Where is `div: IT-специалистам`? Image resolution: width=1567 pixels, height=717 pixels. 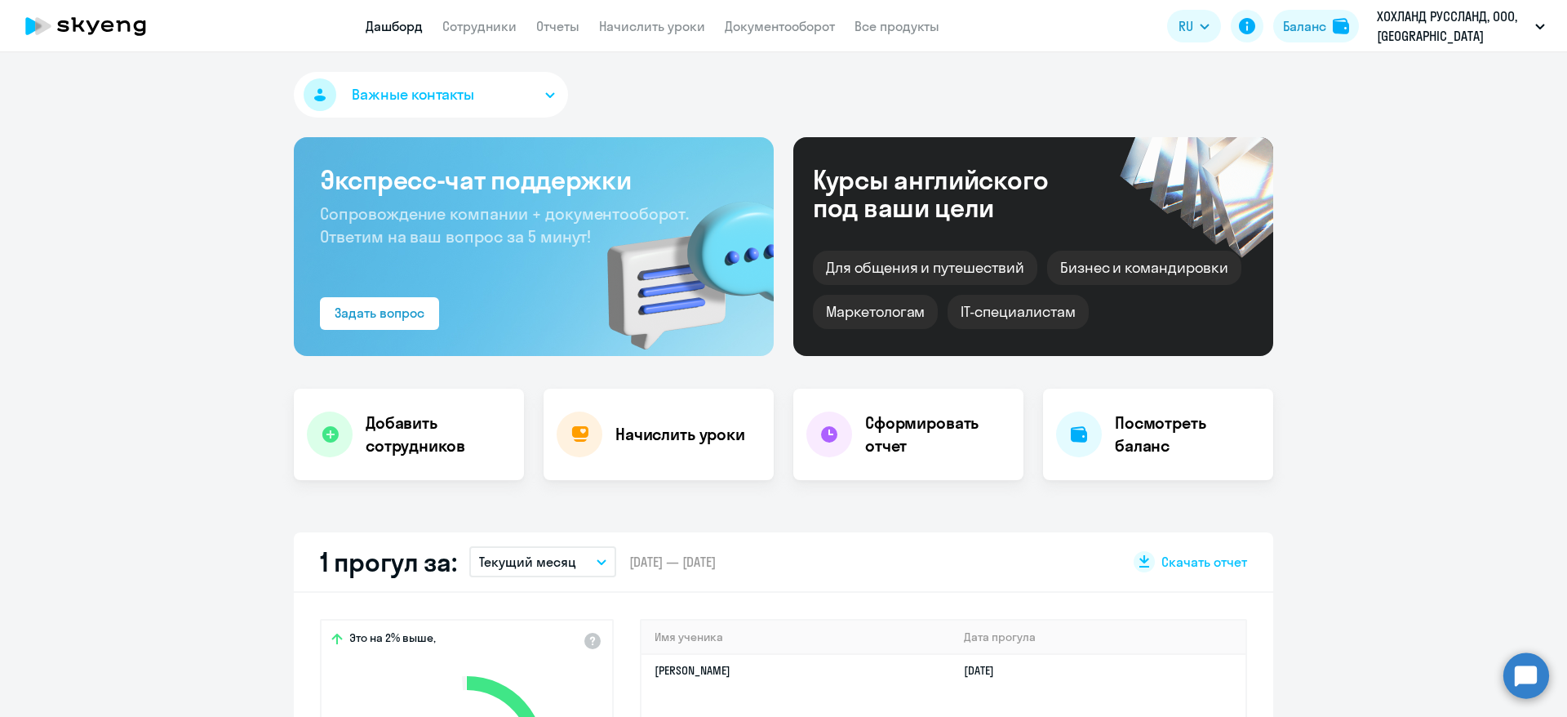
div: IT-специалистам is located at coordinates (1018, 312).